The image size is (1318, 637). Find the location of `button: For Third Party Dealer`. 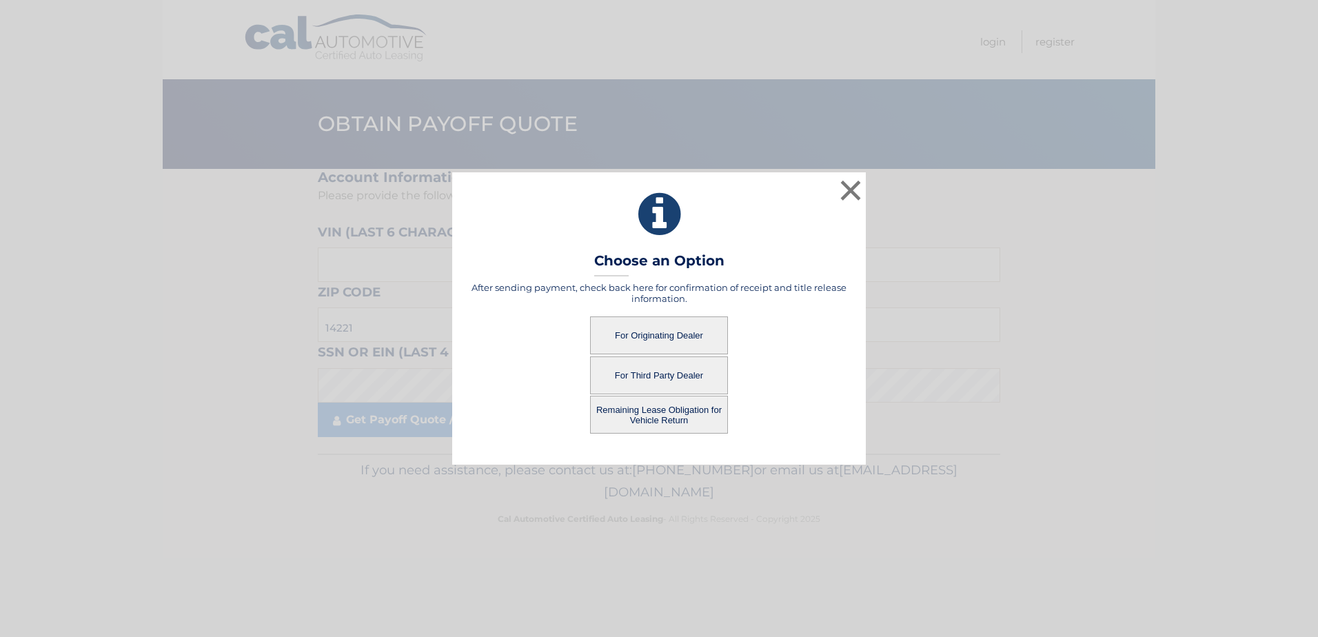

button: For Third Party Dealer is located at coordinates (659, 375).